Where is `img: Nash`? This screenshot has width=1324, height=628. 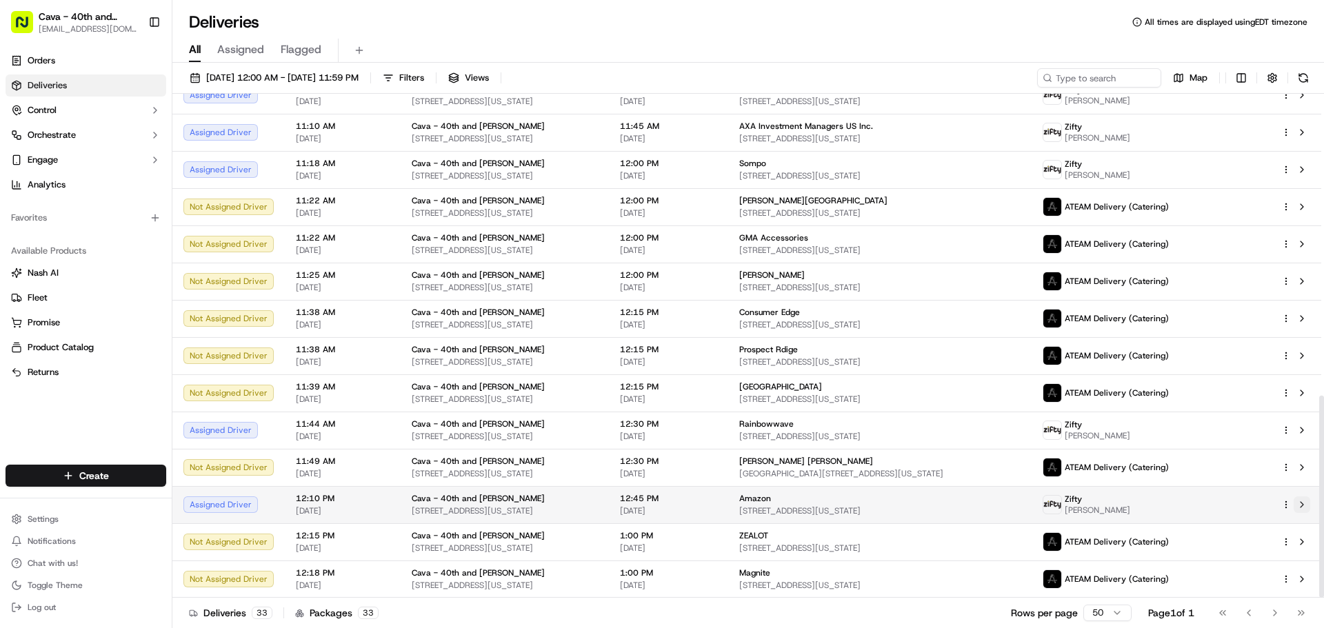 img: Nash is located at coordinates (28, 28).